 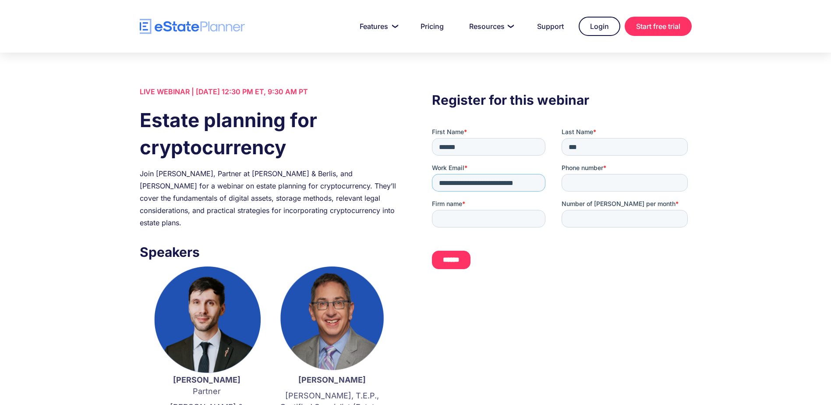 I want to click on a: Pricing, so click(x=432, y=26).